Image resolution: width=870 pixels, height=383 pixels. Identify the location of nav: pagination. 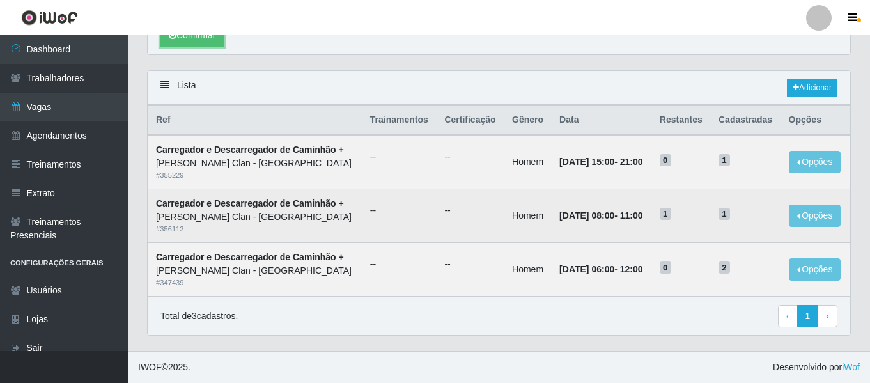
(807, 316).